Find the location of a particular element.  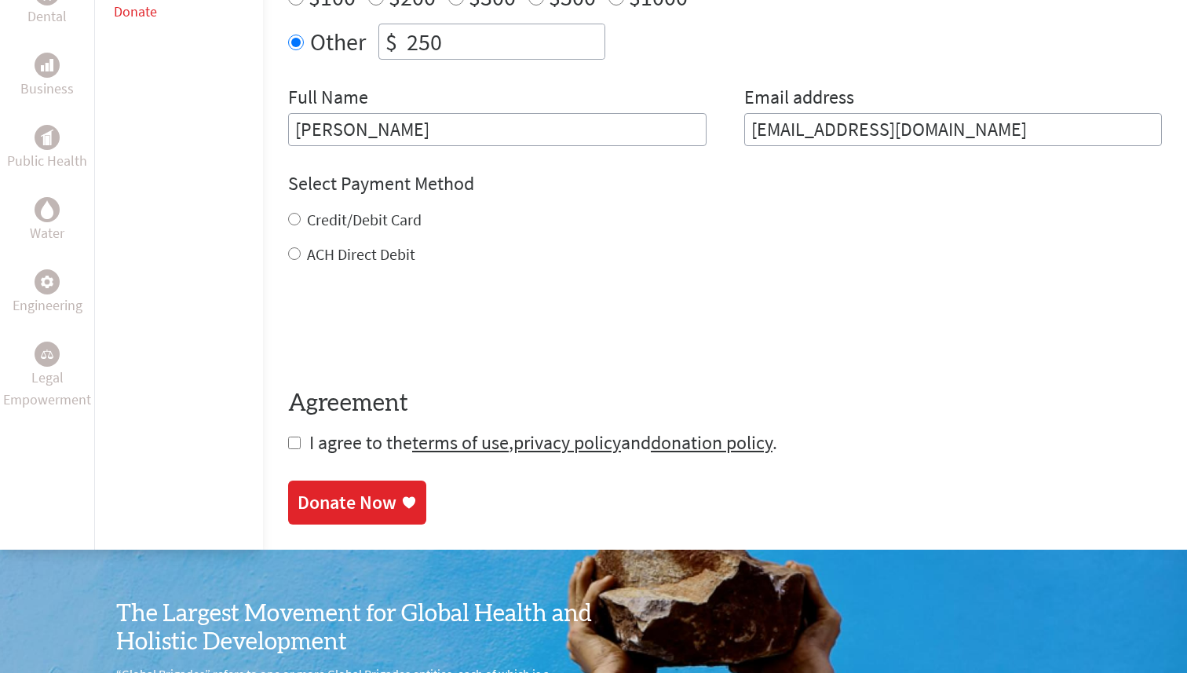

a: Public HealthPublic Health is located at coordinates (47, 148).